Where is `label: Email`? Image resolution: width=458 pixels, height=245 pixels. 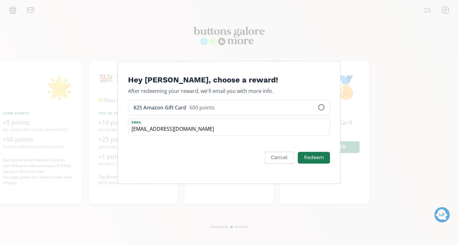
label: Email is located at coordinates (226, 122).